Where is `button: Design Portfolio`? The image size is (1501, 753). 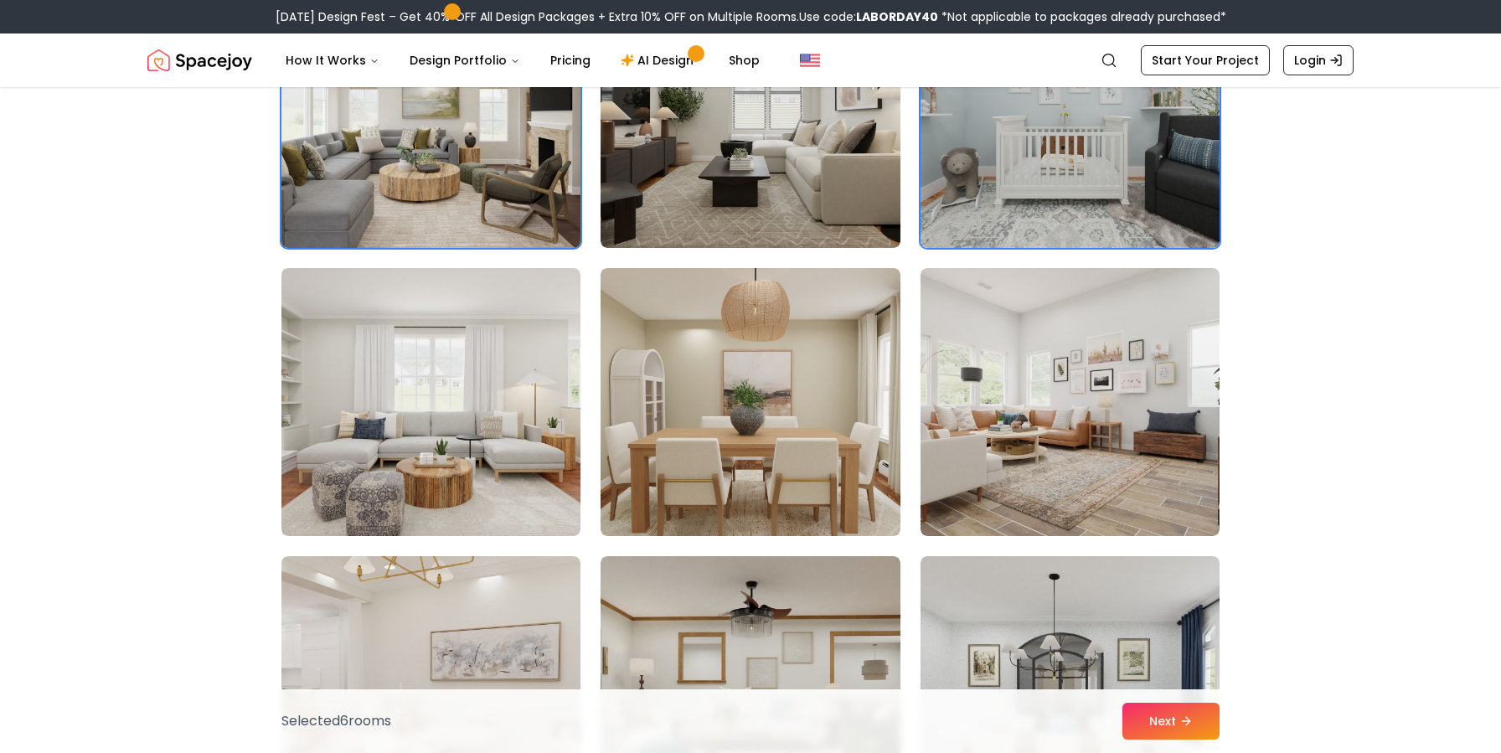 button: Design Portfolio is located at coordinates (465, 60).